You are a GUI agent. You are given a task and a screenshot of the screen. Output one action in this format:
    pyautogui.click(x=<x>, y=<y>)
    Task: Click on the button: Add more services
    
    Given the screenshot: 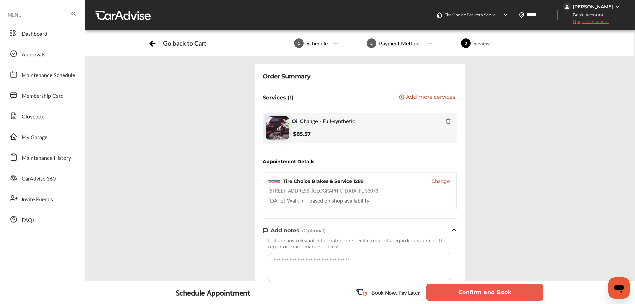 What is the action you would take?
    pyautogui.click(x=427, y=97)
    